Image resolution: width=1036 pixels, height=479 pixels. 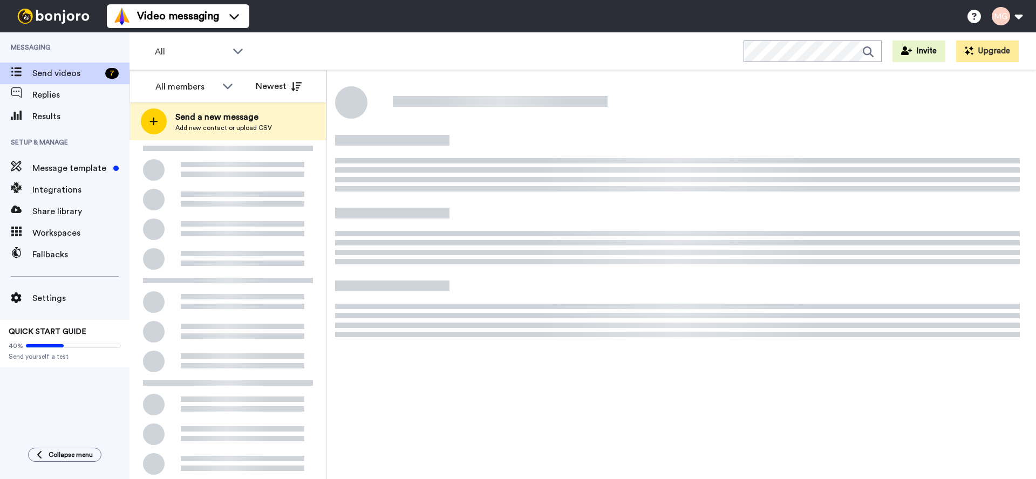 I want to click on span: Share library, so click(x=81, y=211).